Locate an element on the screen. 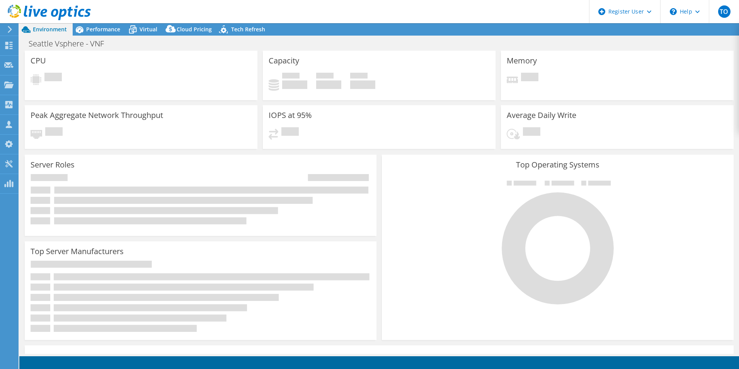 This screenshot has width=739, height=369. h3: CPU is located at coordinates (38, 61).